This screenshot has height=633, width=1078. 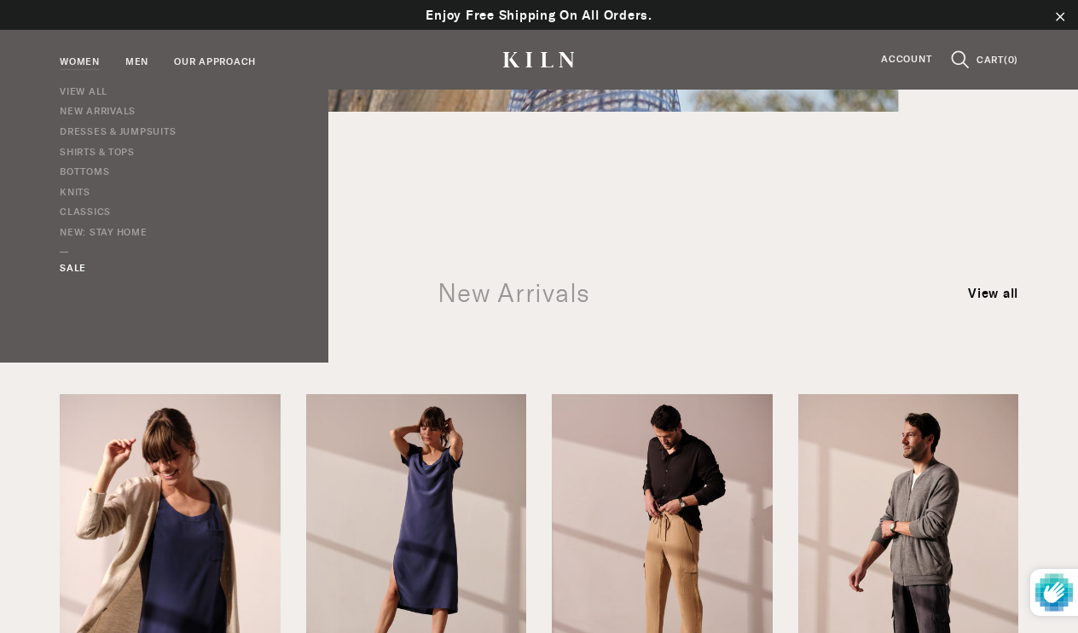 What do you see at coordinates (118, 112) in the screenshot?
I see `a: New Arrivals` at bounding box center [118, 112].